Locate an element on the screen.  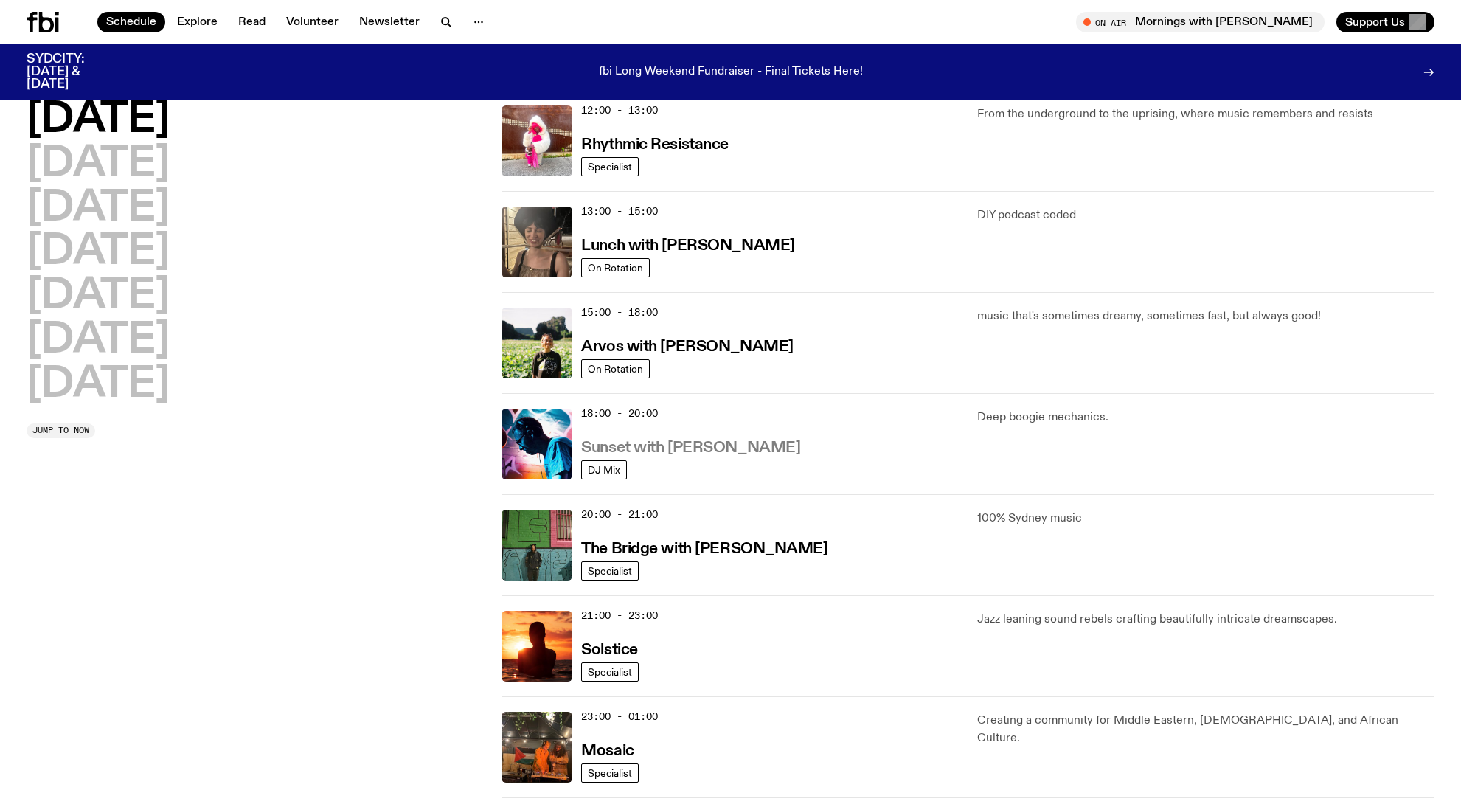
span: Jump to now is located at coordinates (60, 430).